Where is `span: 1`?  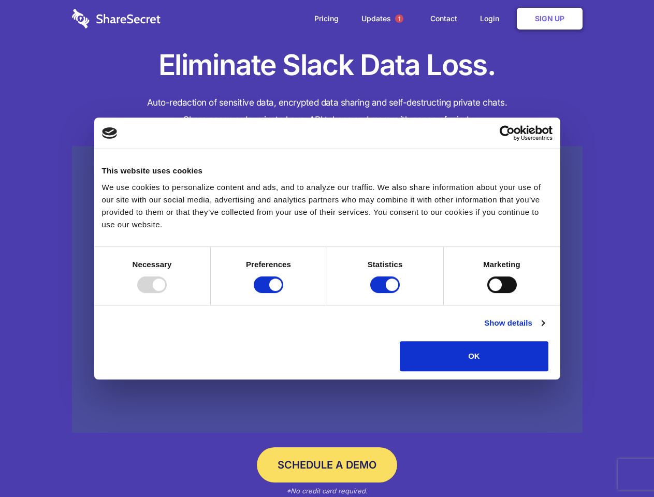
span: 1 is located at coordinates (399, 19).